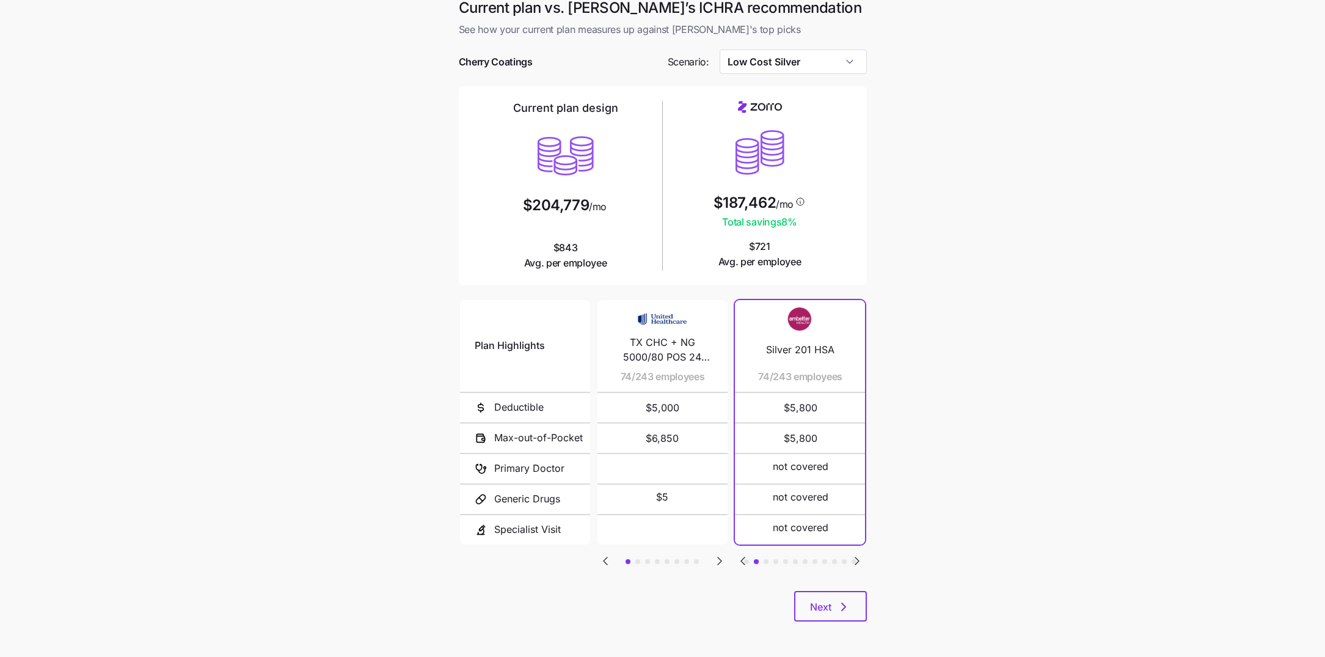  Describe the element at coordinates (495, 62) in the screenshot. I see `span: Cherry Coatings` at that location.